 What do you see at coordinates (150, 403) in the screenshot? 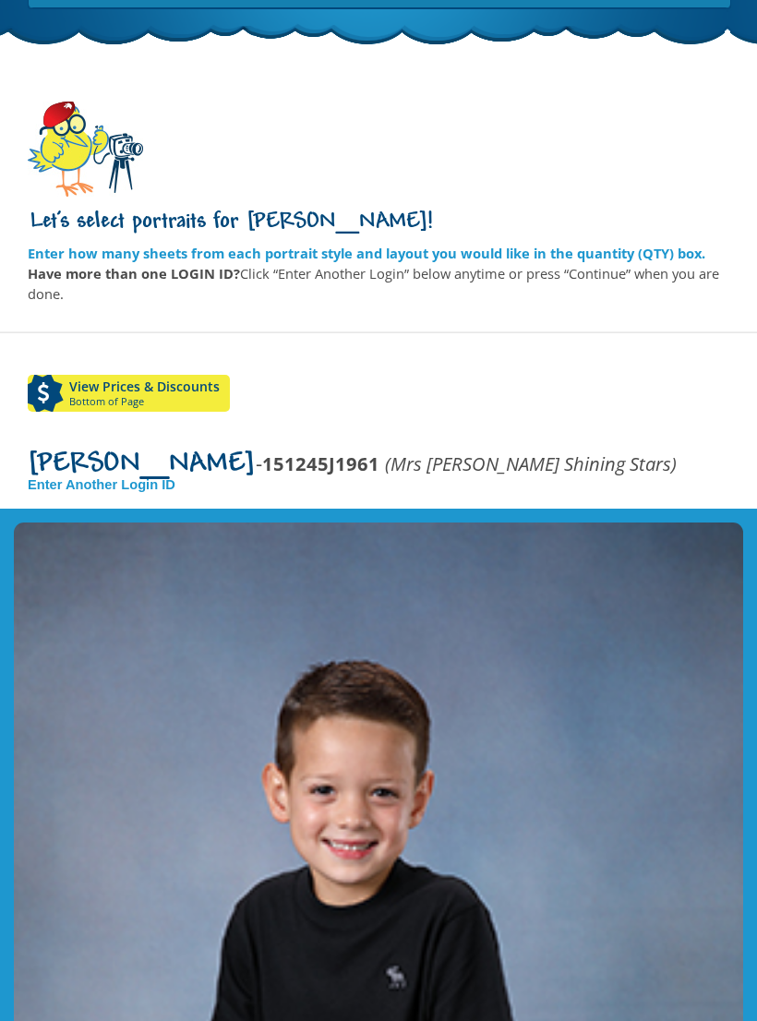
I see `span: Bottom of Page` at bounding box center [150, 403].